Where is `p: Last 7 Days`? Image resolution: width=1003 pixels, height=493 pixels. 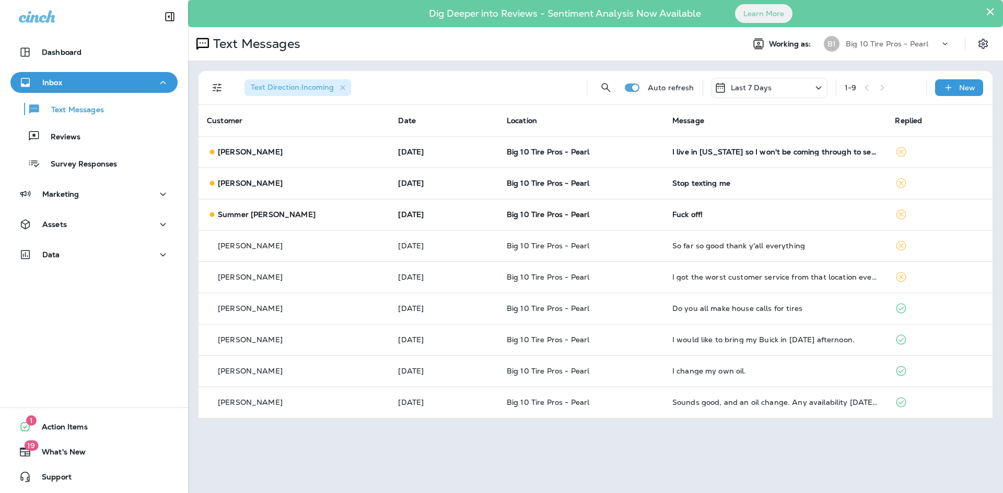 p: Last 7 Days is located at coordinates (751, 88).